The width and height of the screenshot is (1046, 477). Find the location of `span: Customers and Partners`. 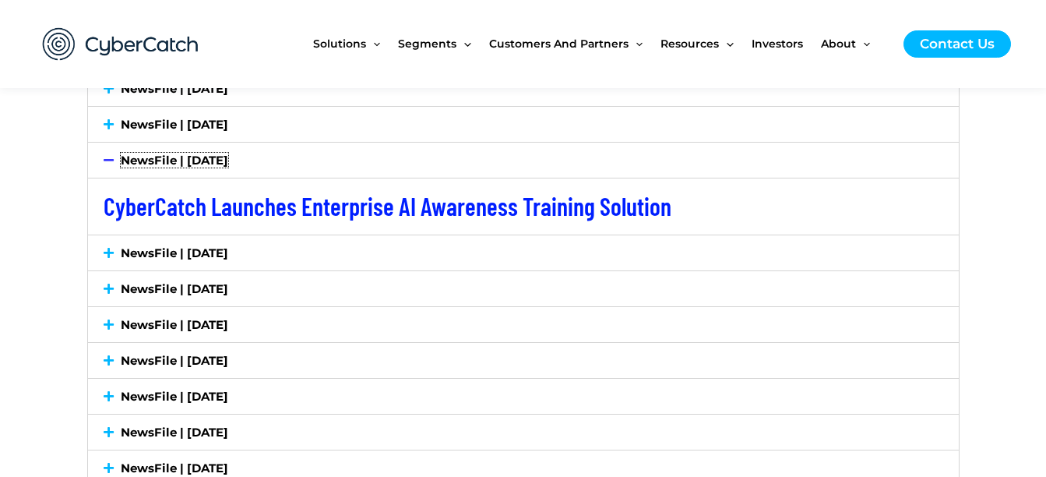

span: Customers and Partners is located at coordinates (558, 44).